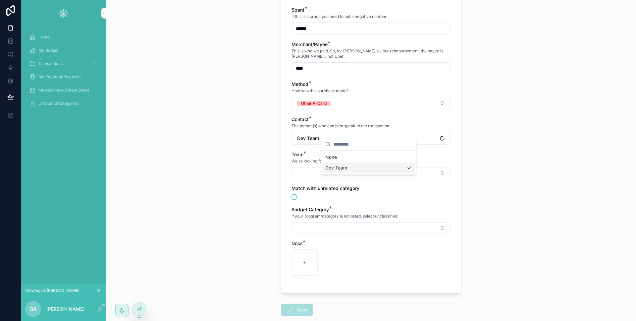  I want to click on a: Transactions, so click(64, 64).